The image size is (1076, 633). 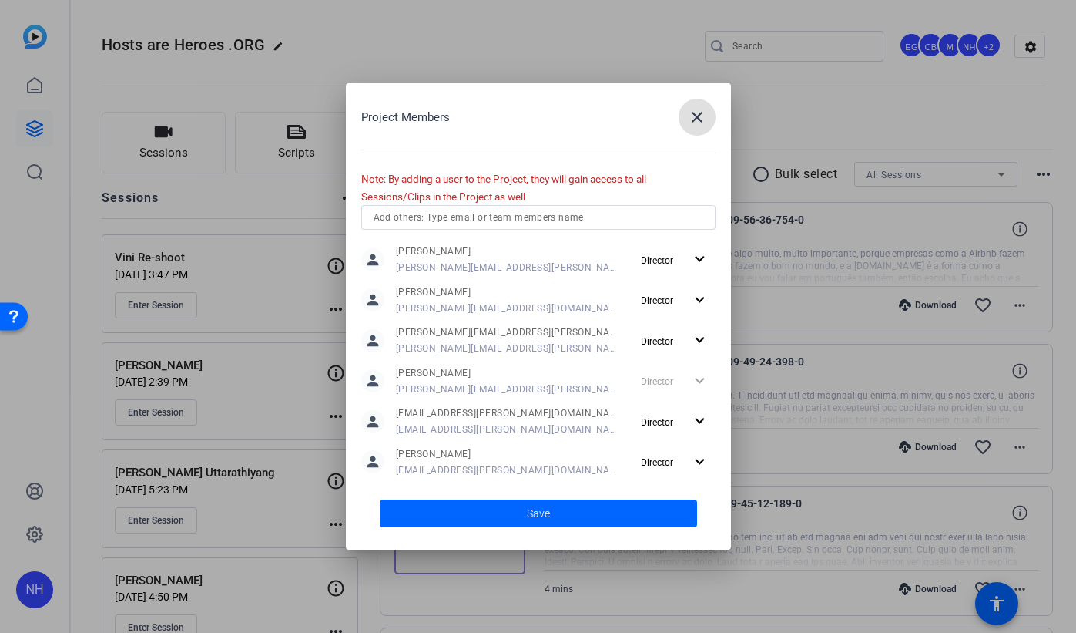 What do you see at coordinates (539, 217) in the screenshot?
I see `input: Add others: Type email or team members name` at bounding box center [539, 217].